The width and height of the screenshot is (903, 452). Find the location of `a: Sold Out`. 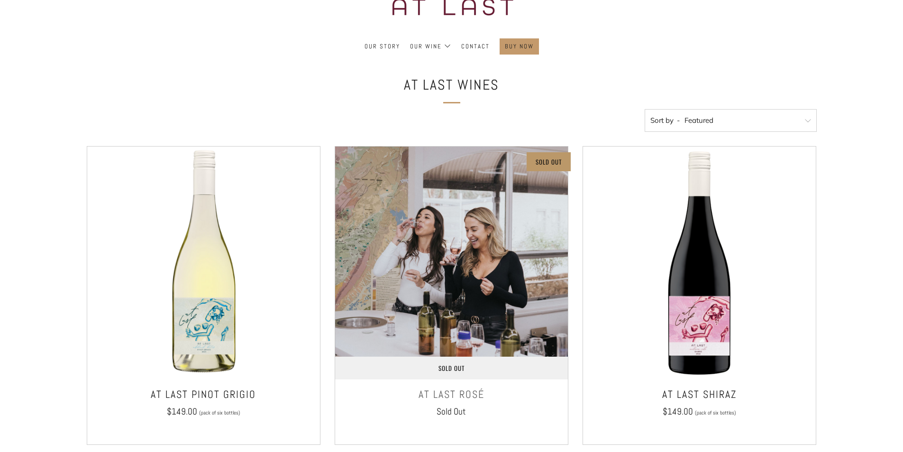

a: Sold Out is located at coordinates (451, 368).